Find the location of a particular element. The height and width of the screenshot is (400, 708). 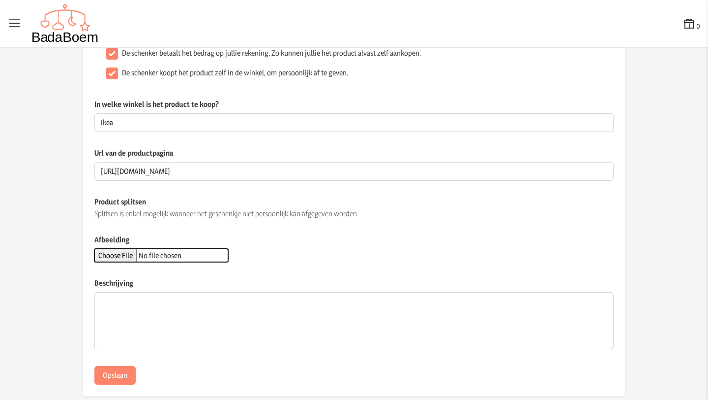

div: Splitsen is enkel mogelijk wanneer het geschenkje niet persoonlijk kan afgegeven worden. is located at coordinates (354, 214).